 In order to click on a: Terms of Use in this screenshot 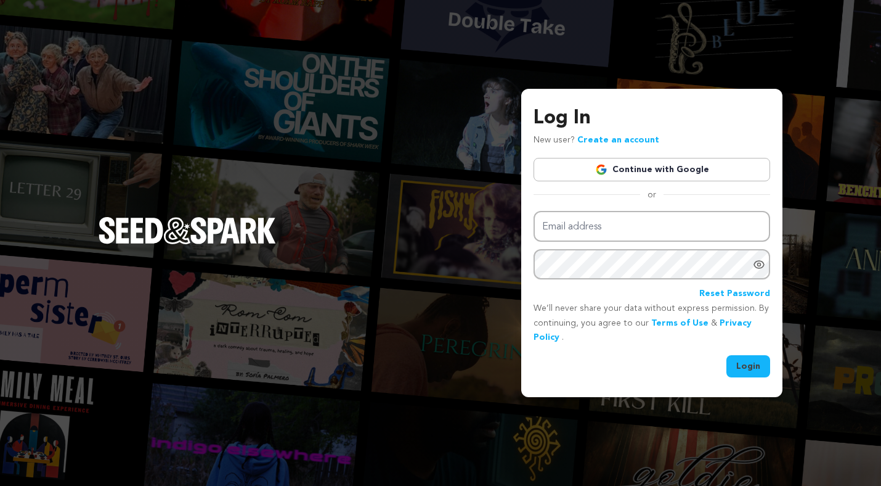, I will do `click(680, 323)`.